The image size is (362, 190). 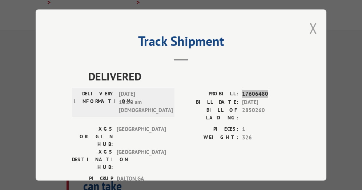 What do you see at coordinates (266, 137) in the screenshot?
I see `span: 326` at bounding box center [266, 137].